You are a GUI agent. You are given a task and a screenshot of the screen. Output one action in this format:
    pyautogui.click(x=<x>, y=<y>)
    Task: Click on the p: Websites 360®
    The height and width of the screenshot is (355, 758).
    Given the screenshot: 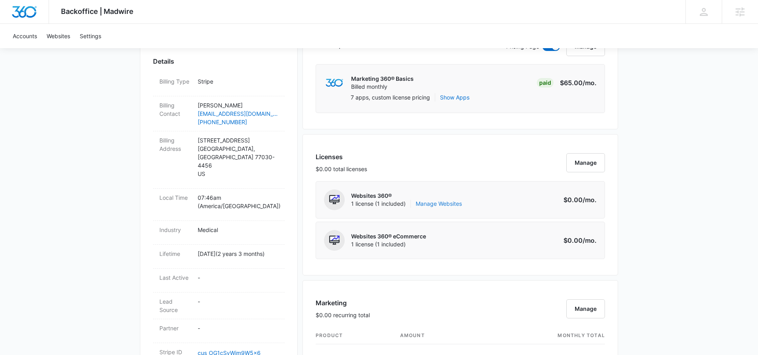 What is the action you would take?
    pyautogui.click(x=406, y=196)
    